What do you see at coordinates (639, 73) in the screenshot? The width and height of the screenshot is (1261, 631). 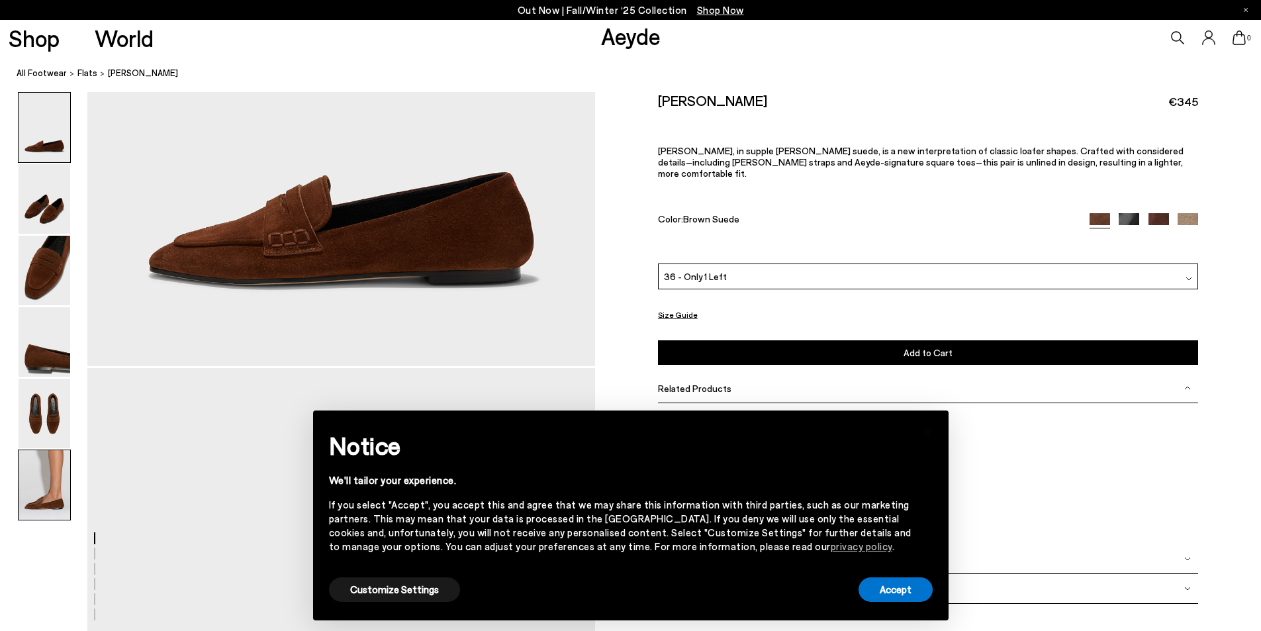 I see `nav: breadcrumb` at bounding box center [639, 73].